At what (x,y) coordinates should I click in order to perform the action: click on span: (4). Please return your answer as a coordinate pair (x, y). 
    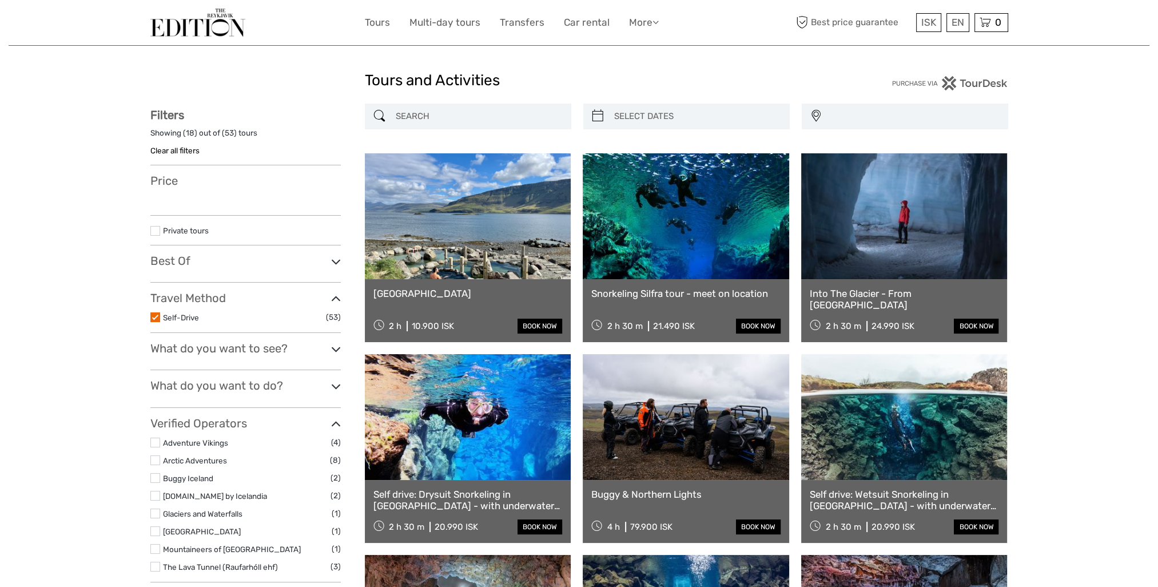
    Looking at the image, I should click on (336, 442).